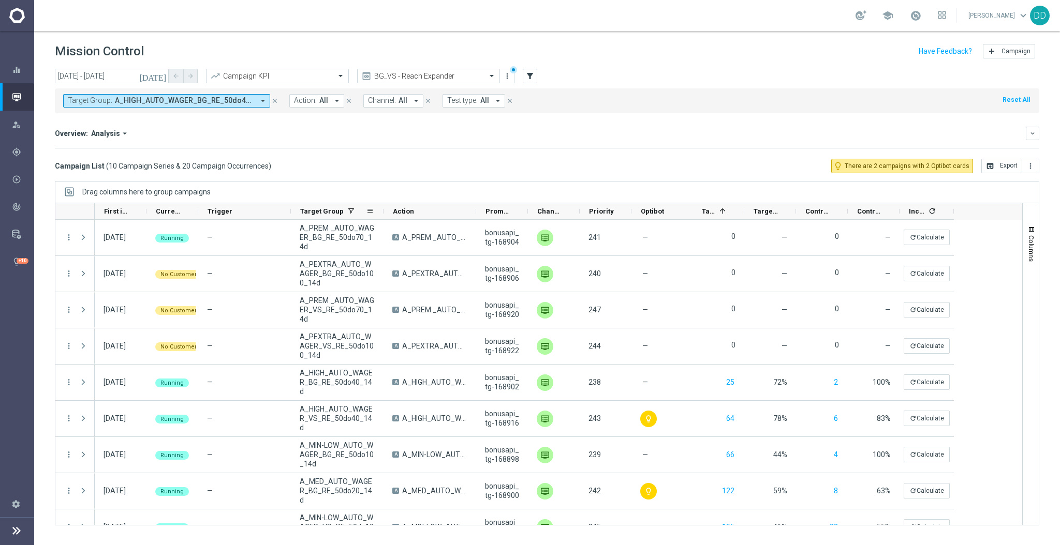 The height and width of the screenshot is (545, 1060). What do you see at coordinates (23, 180) in the screenshot?
I see `div: play_circle_outline Execute` at bounding box center [23, 180].